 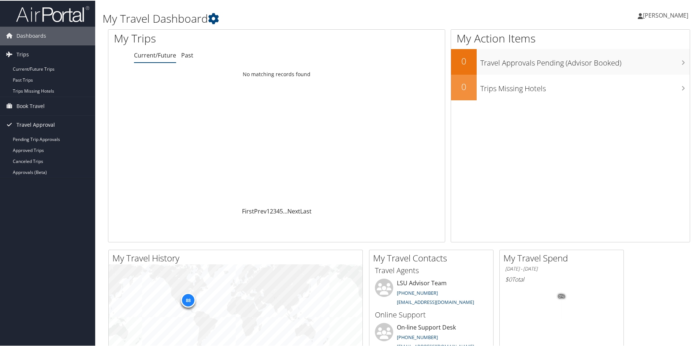 I want to click on a: Current/Future, so click(x=155, y=55).